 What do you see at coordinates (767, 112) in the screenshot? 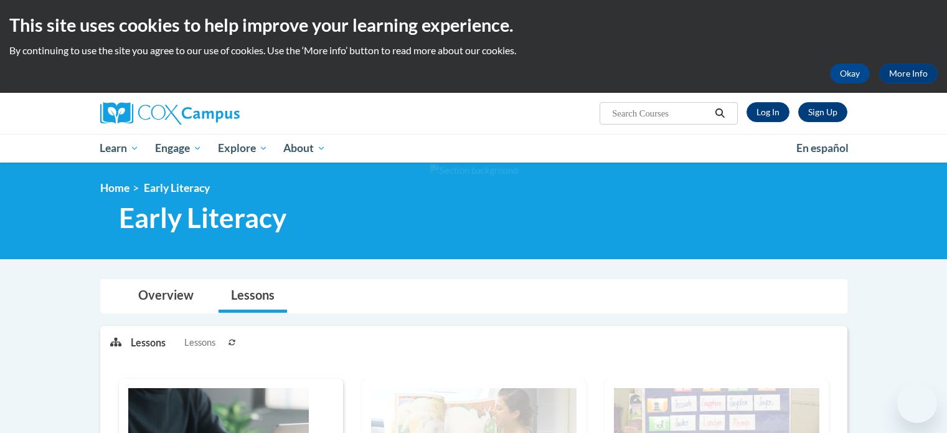
I see `a: Log In` at bounding box center [767, 112].